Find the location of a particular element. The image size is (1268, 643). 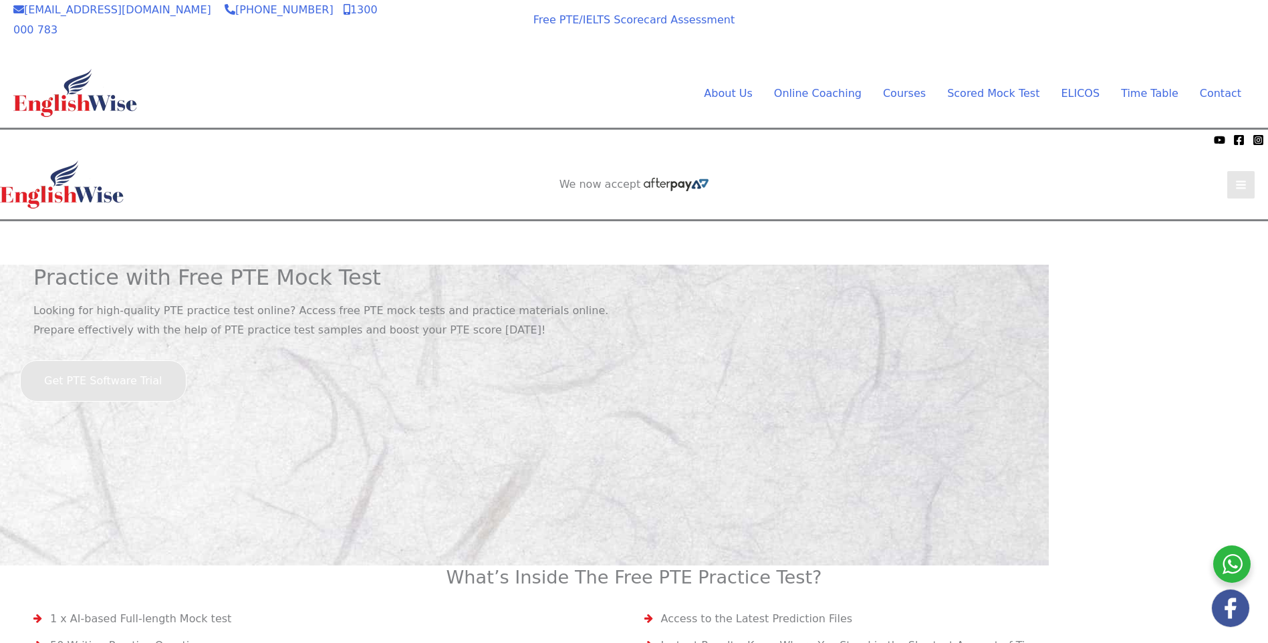

a: Online CoachingMenu Toggle is located at coordinates (817, 94).